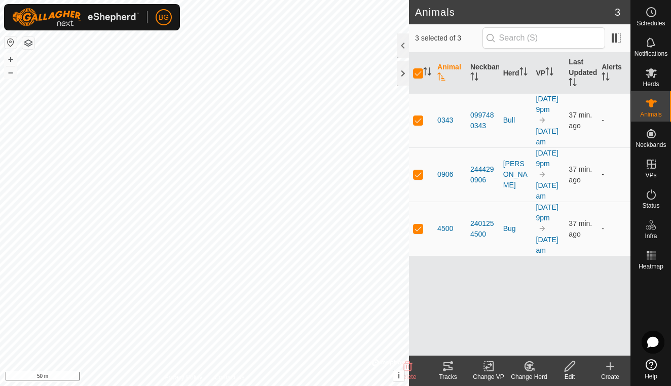 The image size is (671, 386). Describe the element at coordinates (570, 377) in the screenshot. I see `div: Edit` at that location.